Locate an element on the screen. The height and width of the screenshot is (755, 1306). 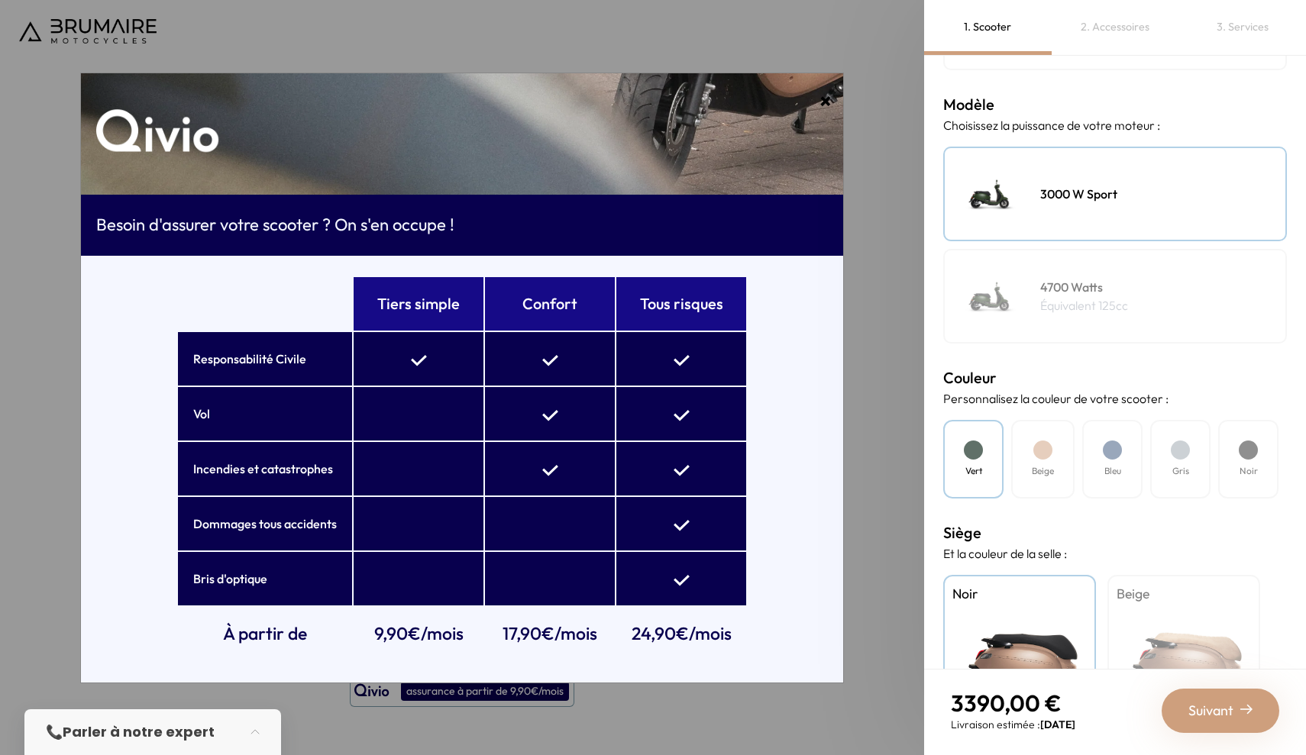
h3: Modèle is located at coordinates (1115, 105).